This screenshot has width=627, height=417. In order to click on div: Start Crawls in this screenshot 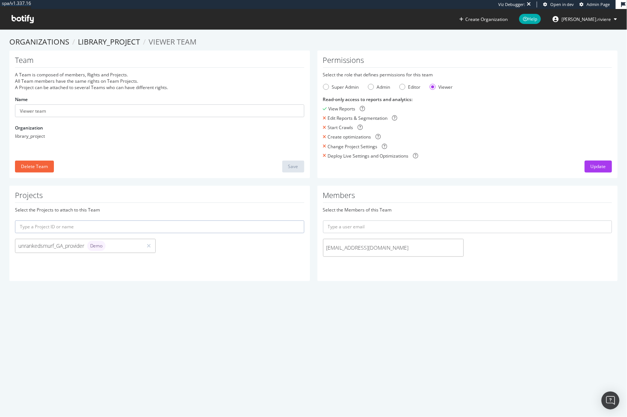, I will do `click(341, 127)`.